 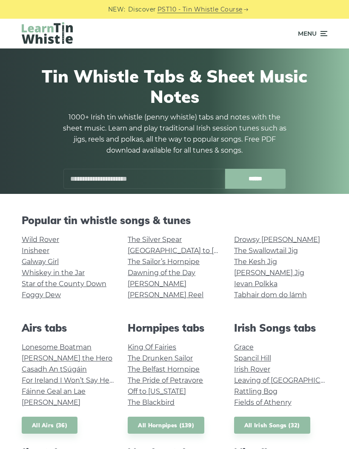 I want to click on p: 1000+ Irish tin whistle (penny whistle) tabs and notes with the sheet music. Learn and play tradi..., so click(x=174, y=134).